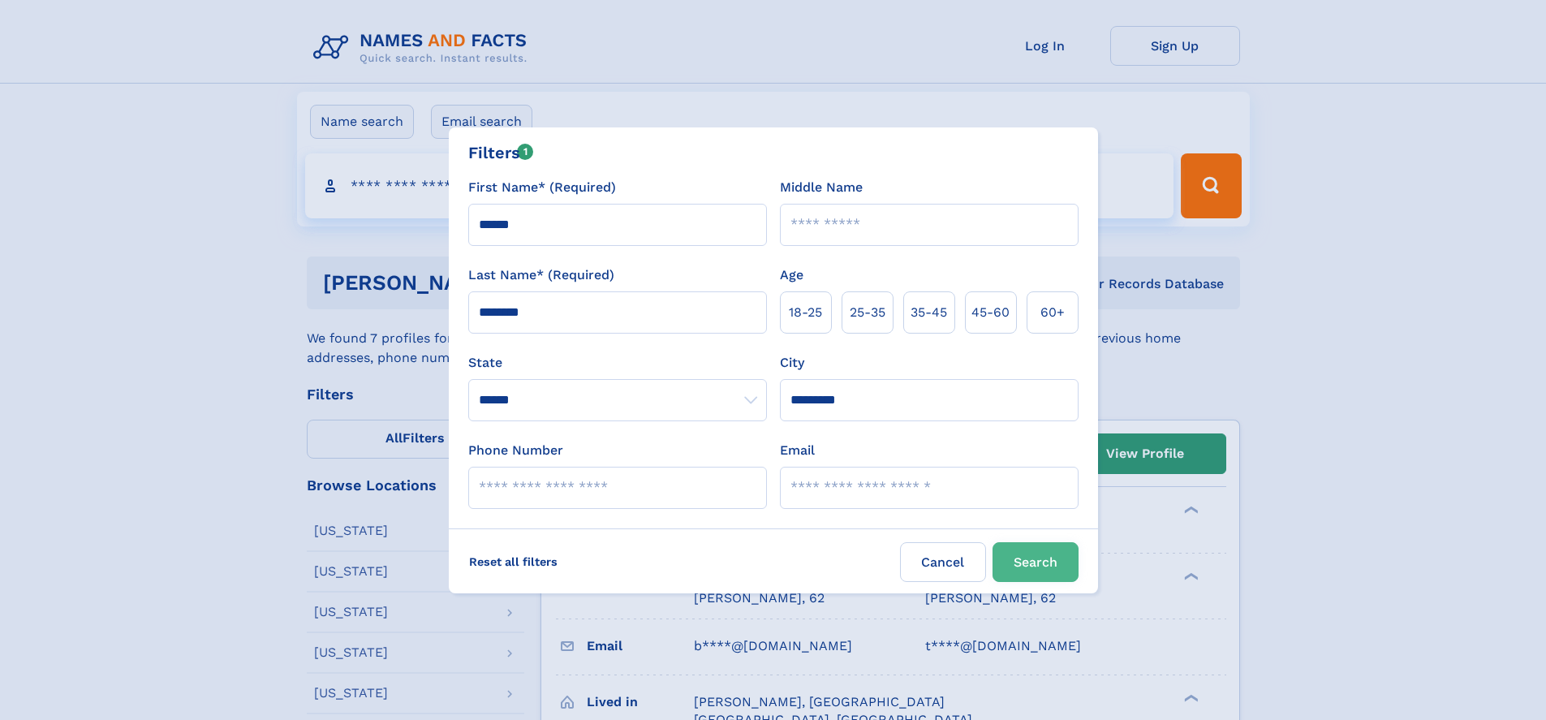 Image resolution: width=1546 pixels, height=720 pixels. Describe the element at coordinates (805, 312) in the screenshot. I see `span: 18‑25` at that location.